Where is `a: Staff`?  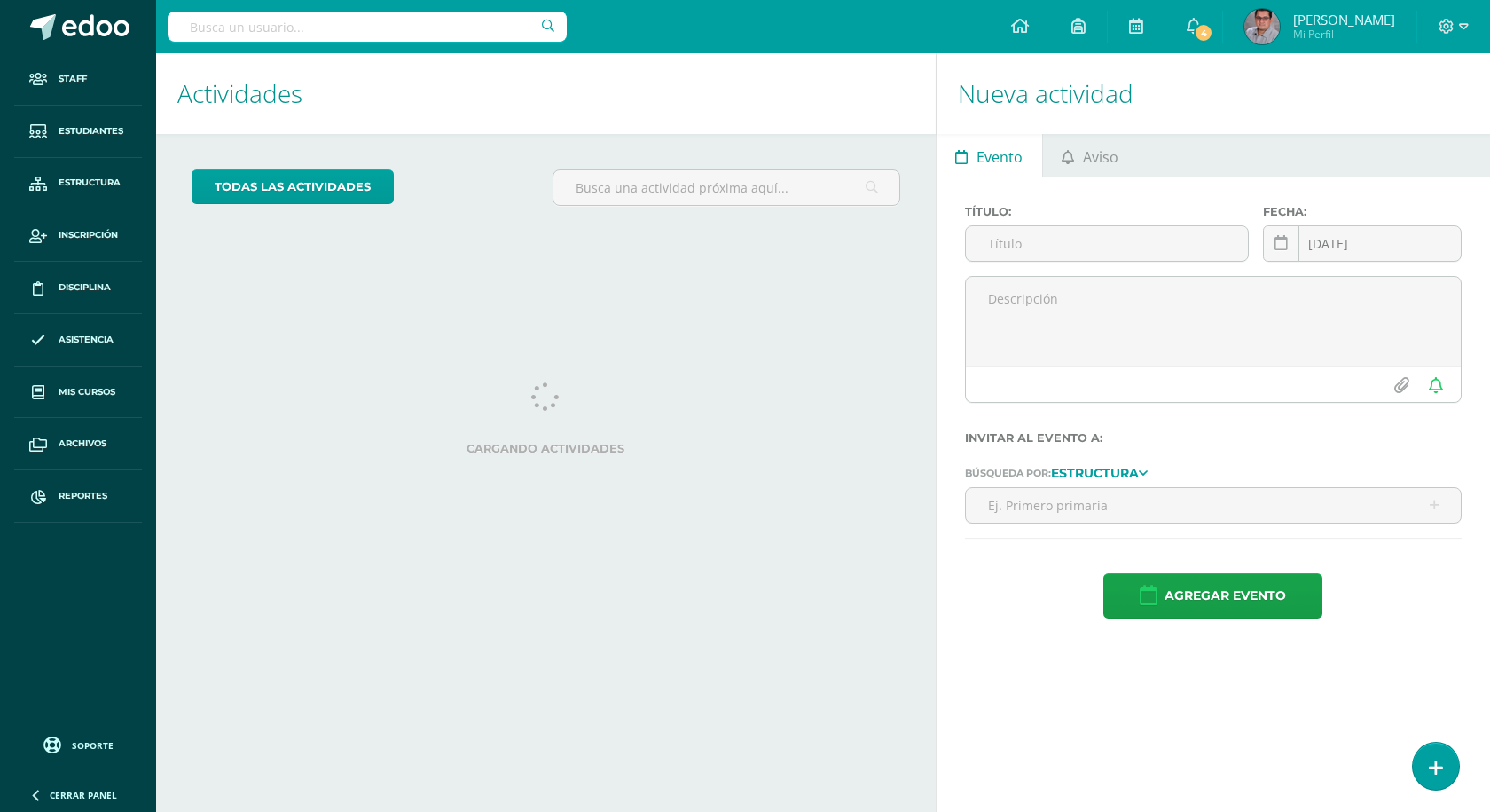 a: Staff is located at coordinates (78, 79).